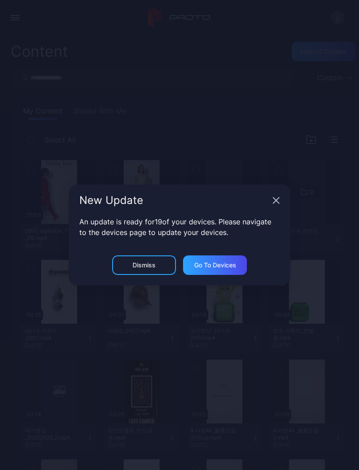  I want to click on div: Dismiss, so click(144, 265).